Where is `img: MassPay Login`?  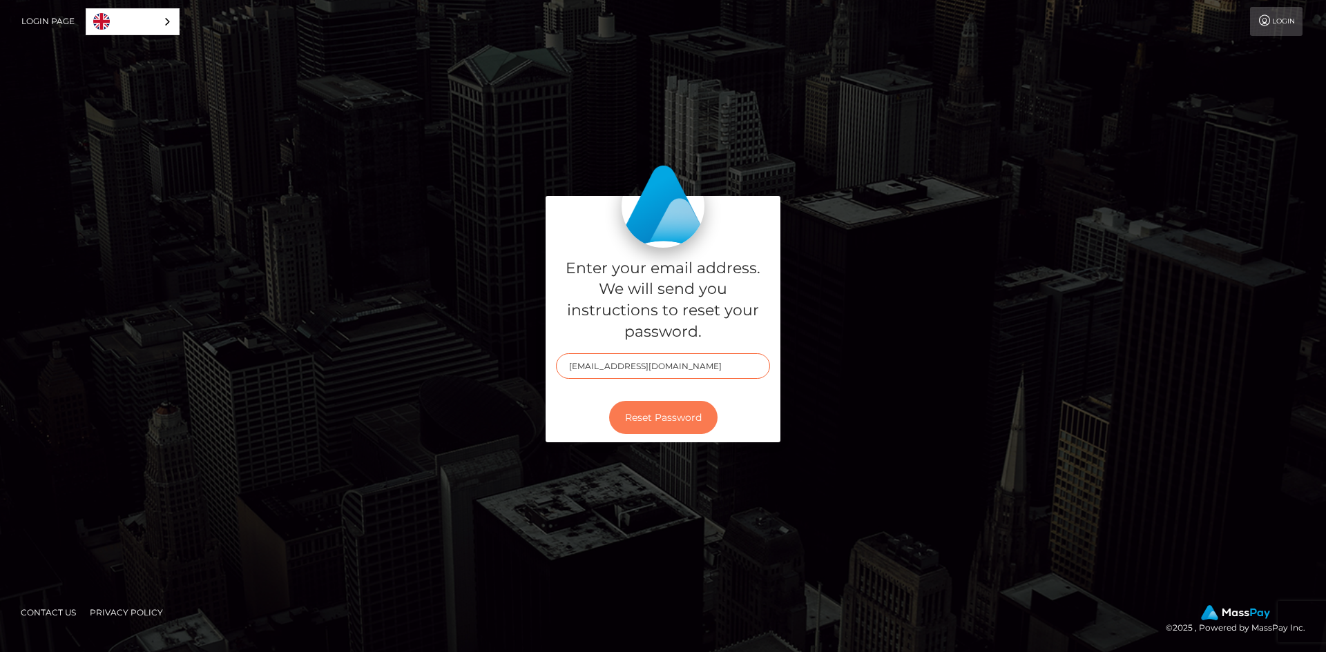
img: MassPay Login is located at coordinates (663, 206).